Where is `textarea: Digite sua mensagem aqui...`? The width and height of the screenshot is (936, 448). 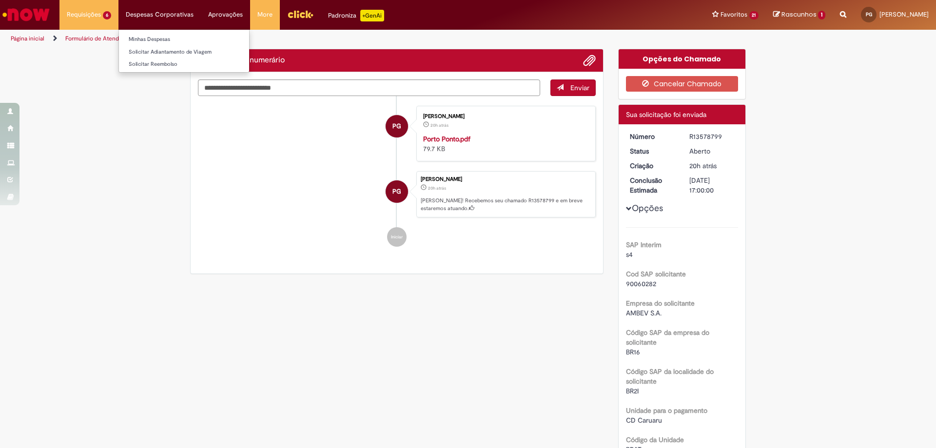 textarea: Digite sua mensagem aqui... is located at coordinates (369, 88).